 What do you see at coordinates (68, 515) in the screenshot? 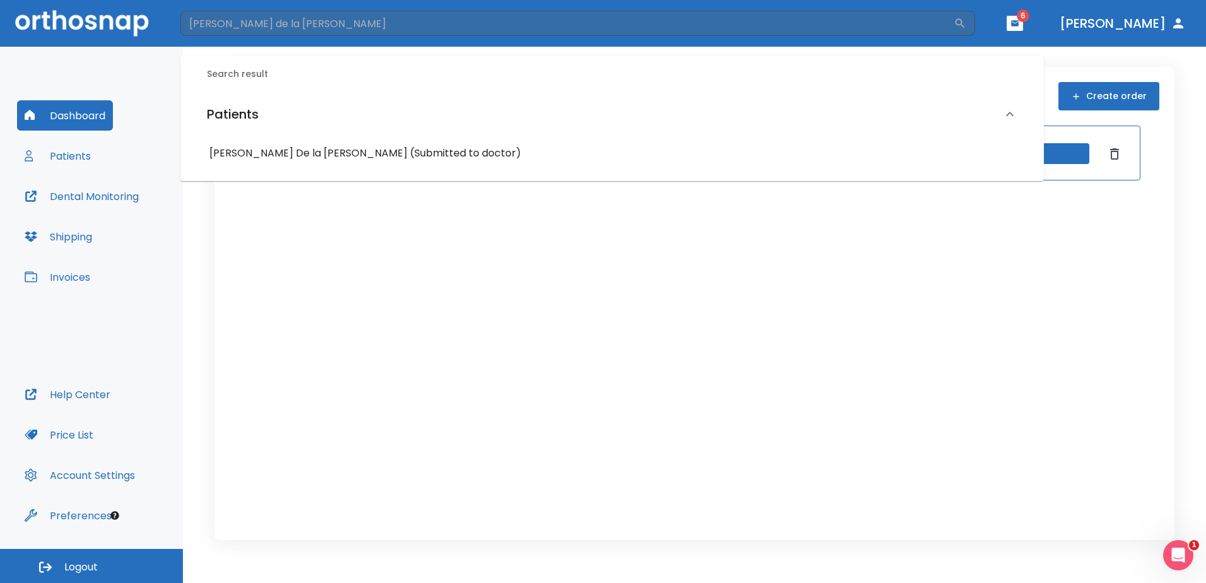
I see `a: Preferences` at bounding box center [68, 515].